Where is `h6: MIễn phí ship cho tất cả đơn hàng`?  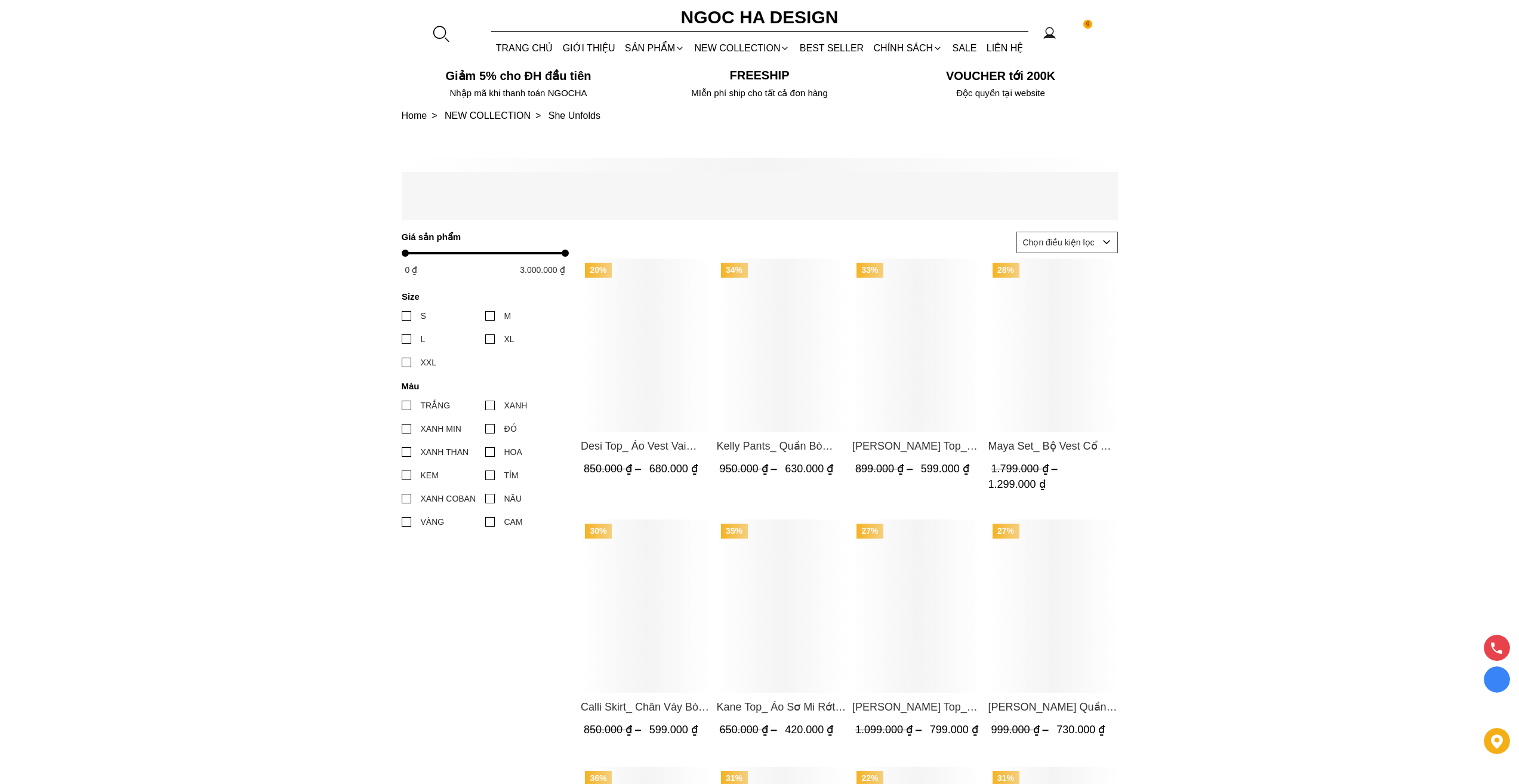
h6: MIễn phí ship cho tất cả đơn hàng is located at coordinates (760, 93).